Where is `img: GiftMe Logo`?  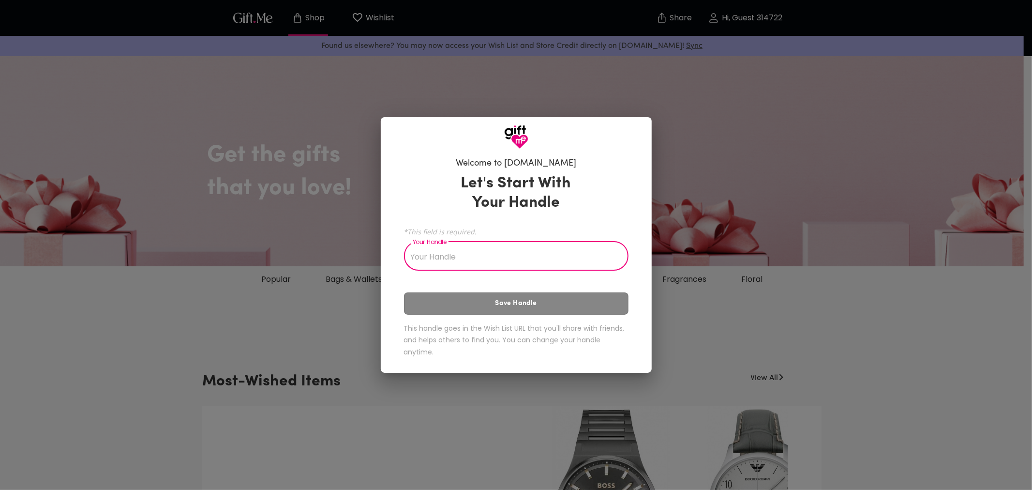 img: GiftMe Logo is located at coordinates (516, 137).